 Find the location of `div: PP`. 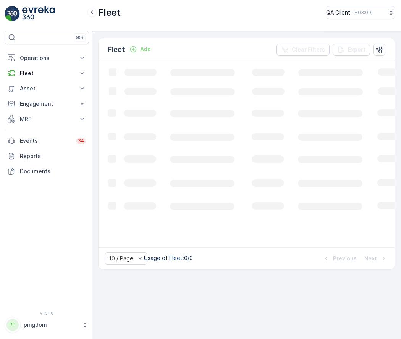

div: PP is located at coordinates (13, 325).